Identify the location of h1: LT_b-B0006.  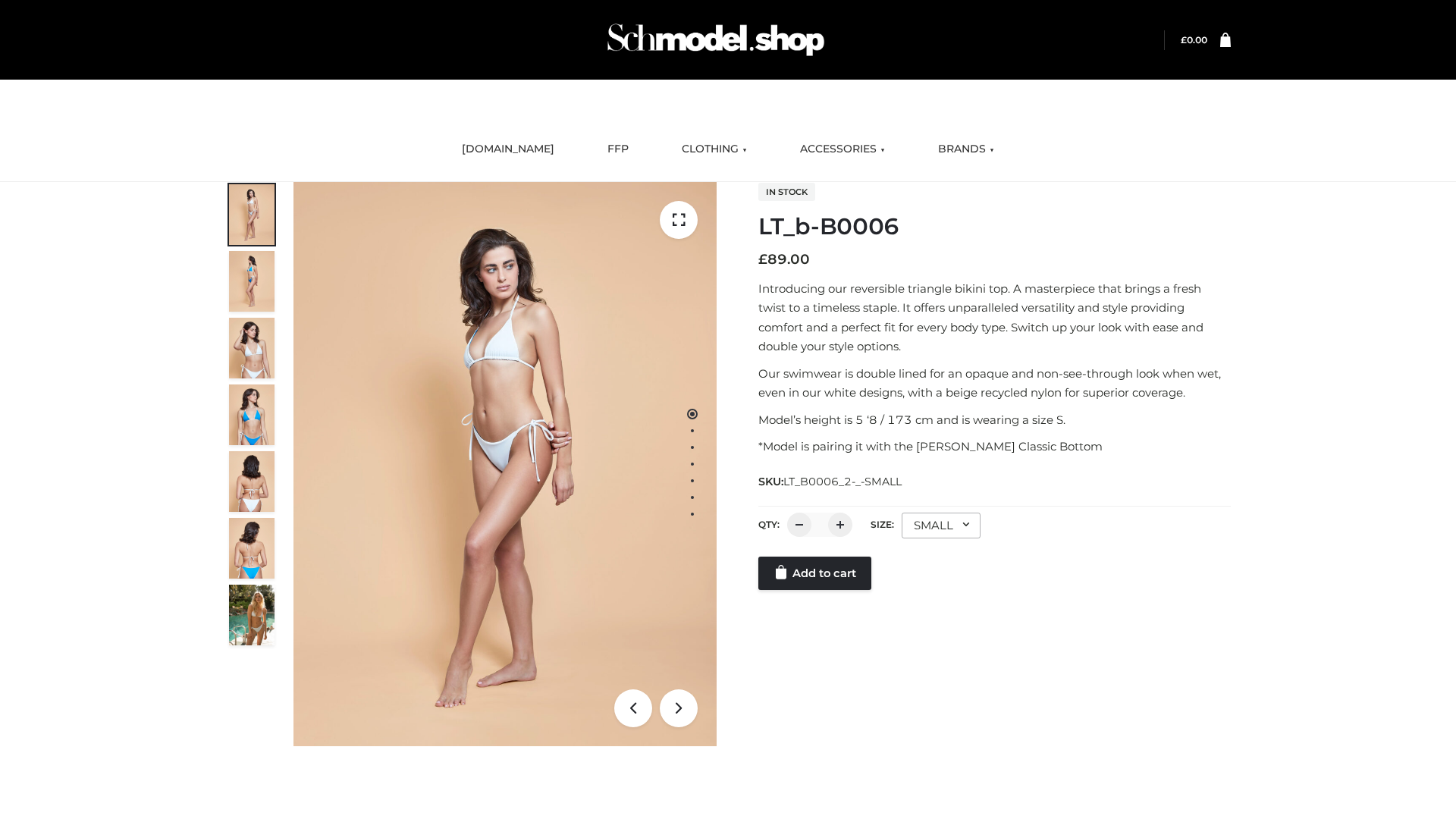
(994, 226).